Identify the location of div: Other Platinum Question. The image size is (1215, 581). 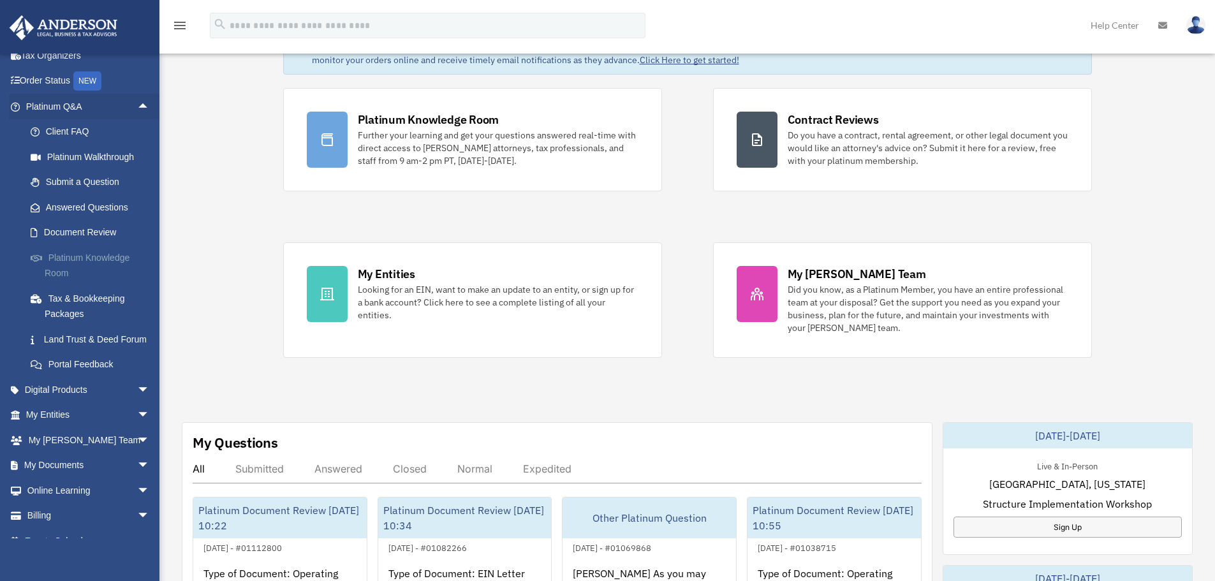
(649, 518).